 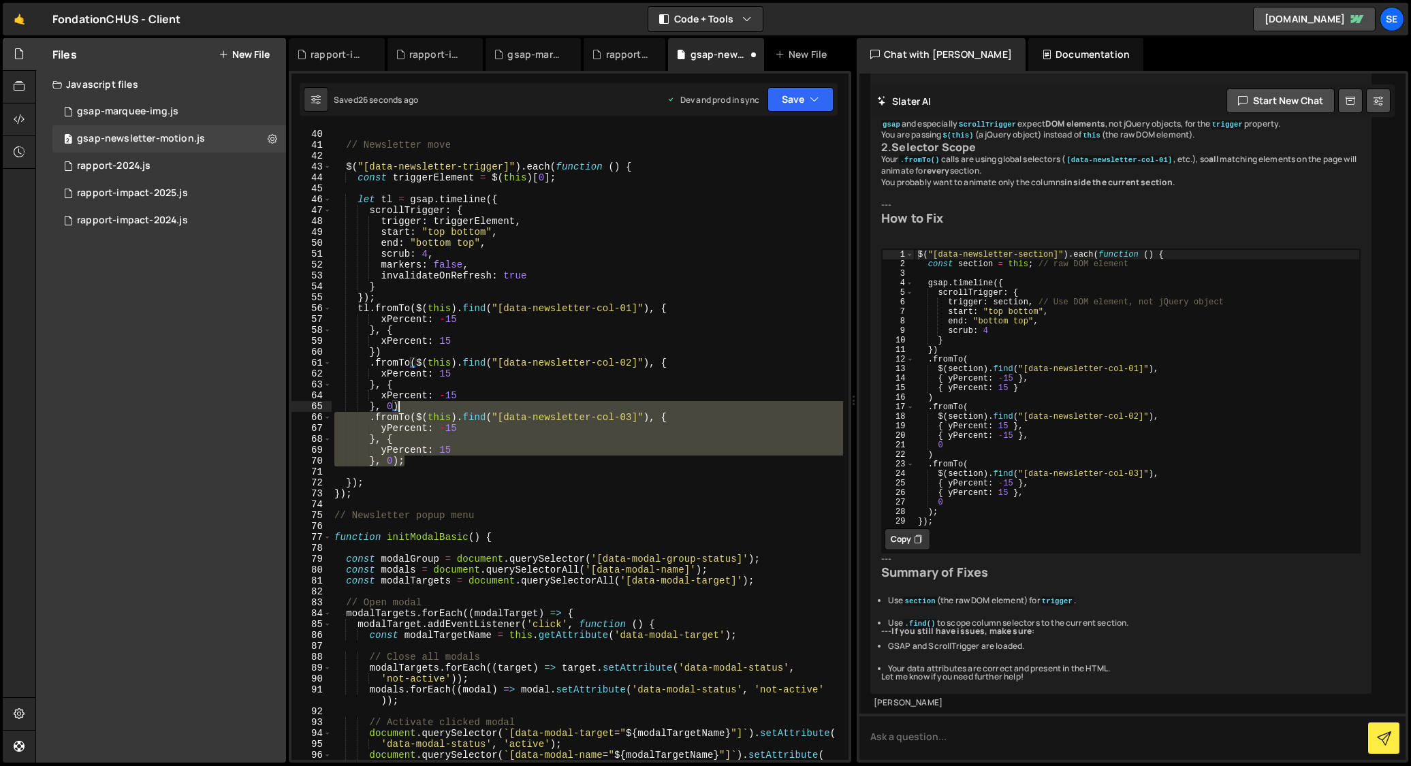 What do you see at coordinates (898, 512) in the screenshot?
I see `div: 28` at bounding box center [898, 512].